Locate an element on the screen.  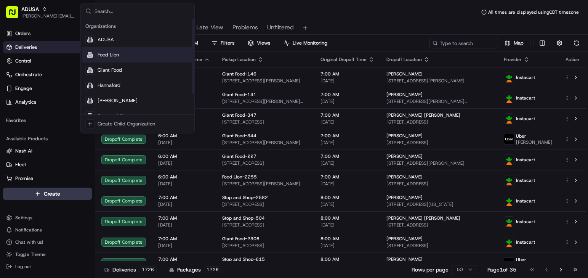
img: Matthew Saporito is located at coordinates (14, 138).